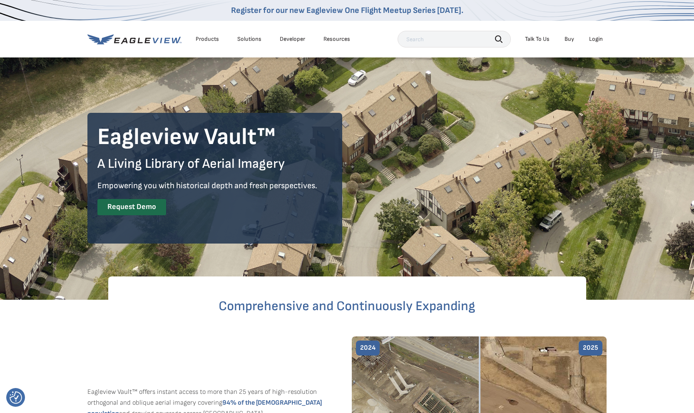 The image size is (694, 413). What do you see at coordinates (215, 137) in the screenshot?
I see `h1: Eagleview Vault™` at bounding box center [215, 137].